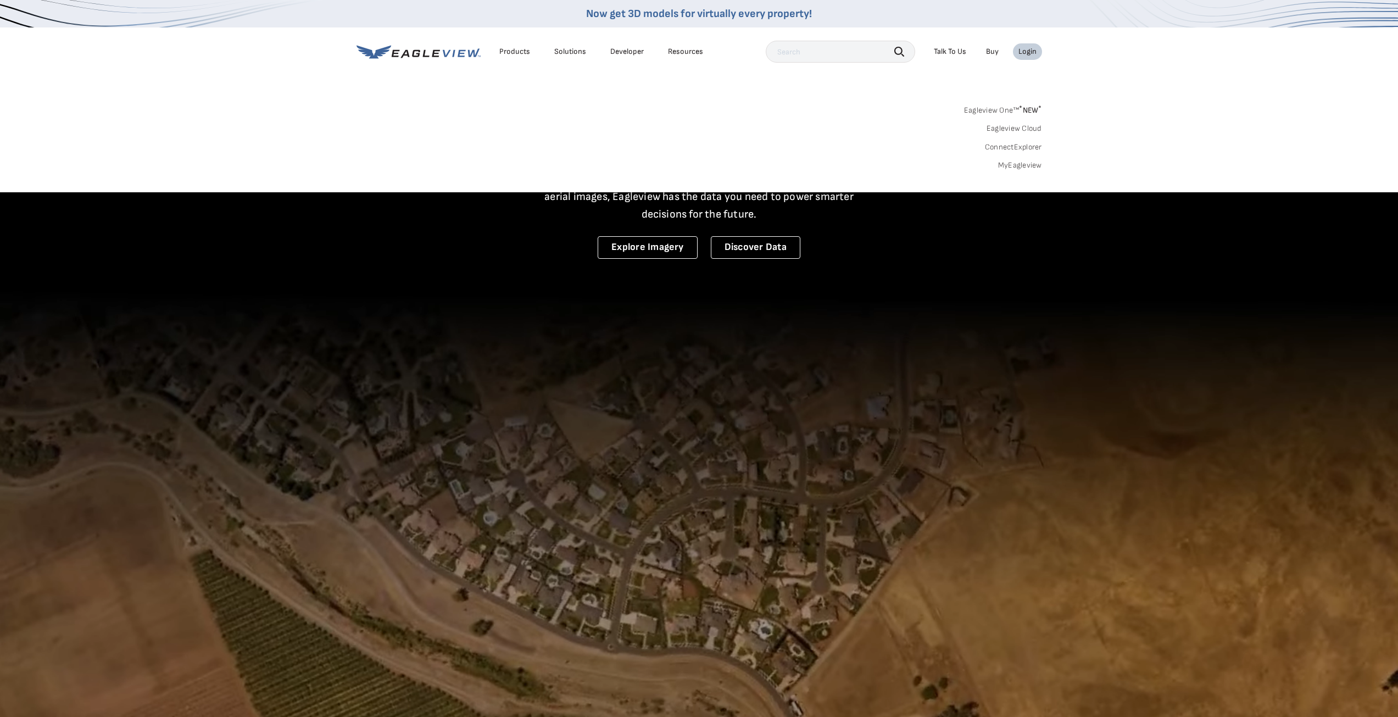 The image size is (1398, 717). Describe the element at coordinates (1027, 52) in the screenshot. I see `div: Login` at that location.